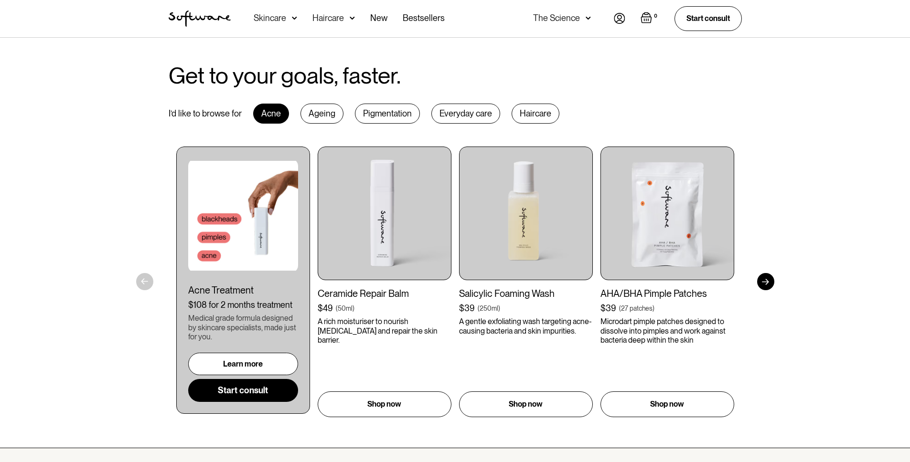 The height and width of the screenshot is (462, 910). I want to click on a: AHA/BHA Pimple Patches$39(27 patches)Microdart pimple patches designed to dissolve into pimples a..., so click(667, 282).